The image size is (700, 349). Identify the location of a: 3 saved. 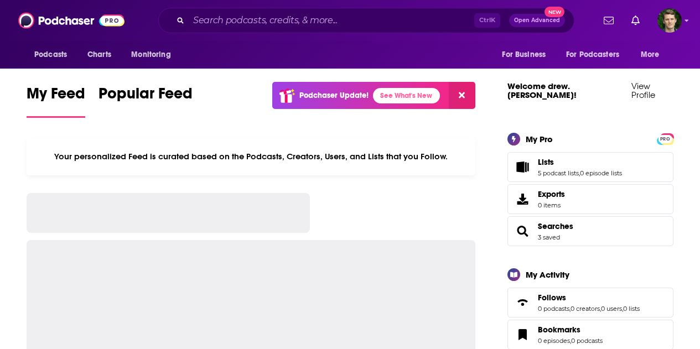
(549, 237).